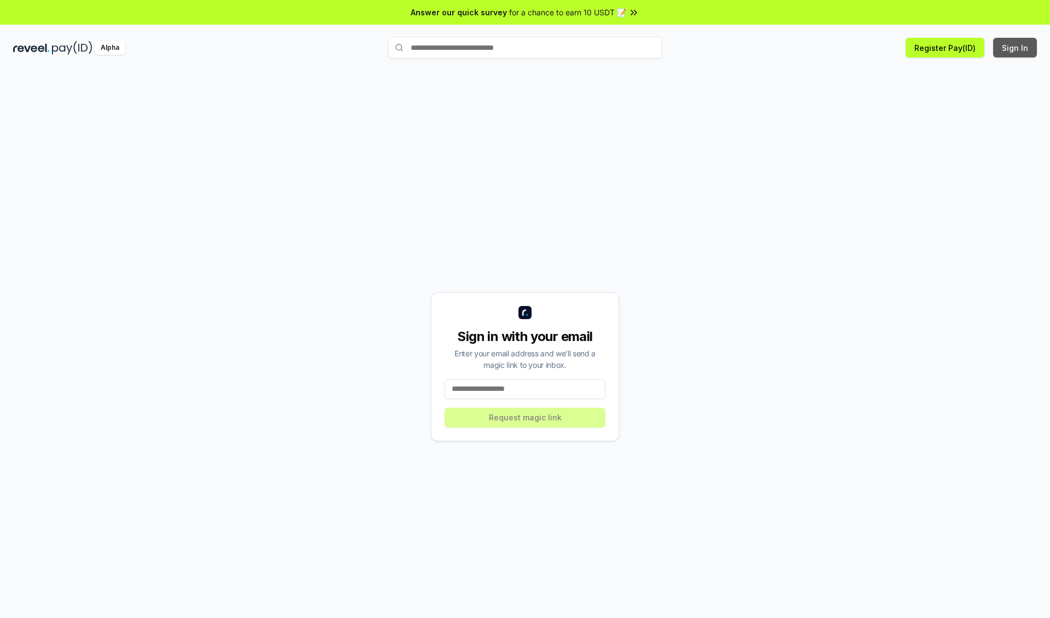 This screenshot has height=618, width=1050. Describe the element at coordinates (72, 48) in the screenshot. I see `img: pay_id` at that location.